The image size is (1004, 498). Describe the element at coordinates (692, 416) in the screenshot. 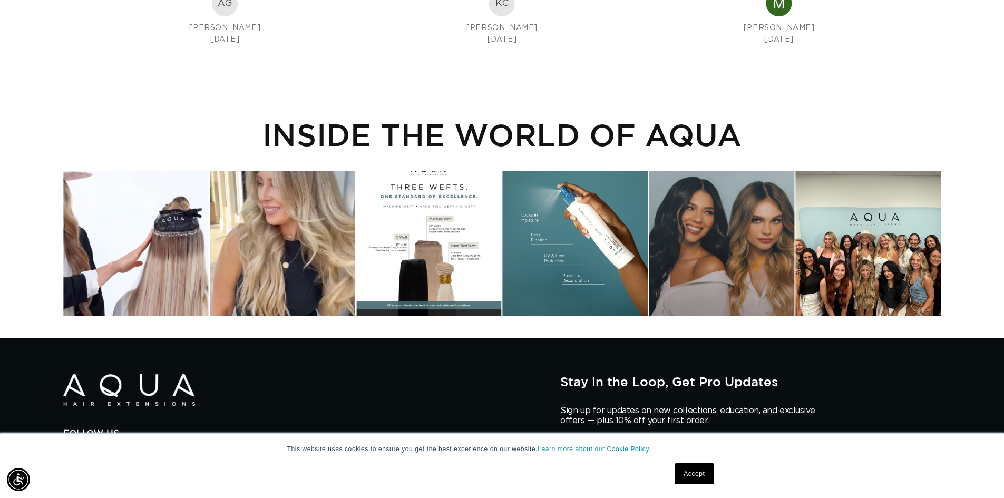

I see `p: Sign up for updates on new collections, education, and exclusive offers — plus 10% off your first...` at that location.